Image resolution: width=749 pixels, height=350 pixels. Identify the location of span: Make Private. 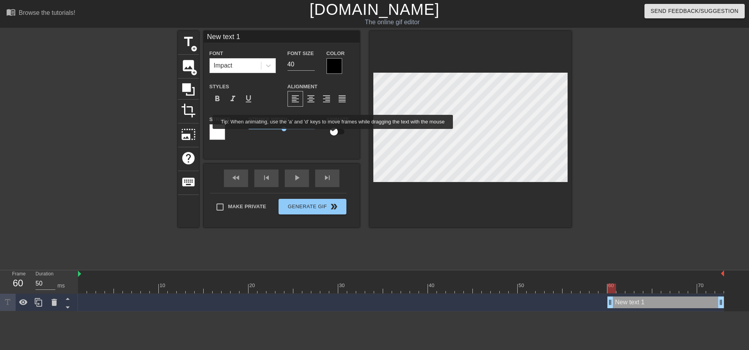
(247, 206).